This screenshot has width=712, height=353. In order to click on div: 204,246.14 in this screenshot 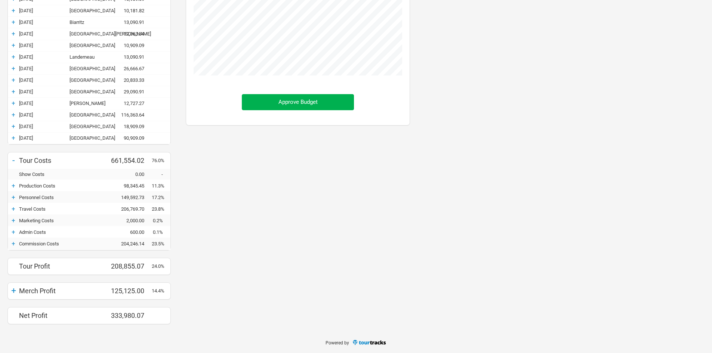, I will do `click(129, 244)`.